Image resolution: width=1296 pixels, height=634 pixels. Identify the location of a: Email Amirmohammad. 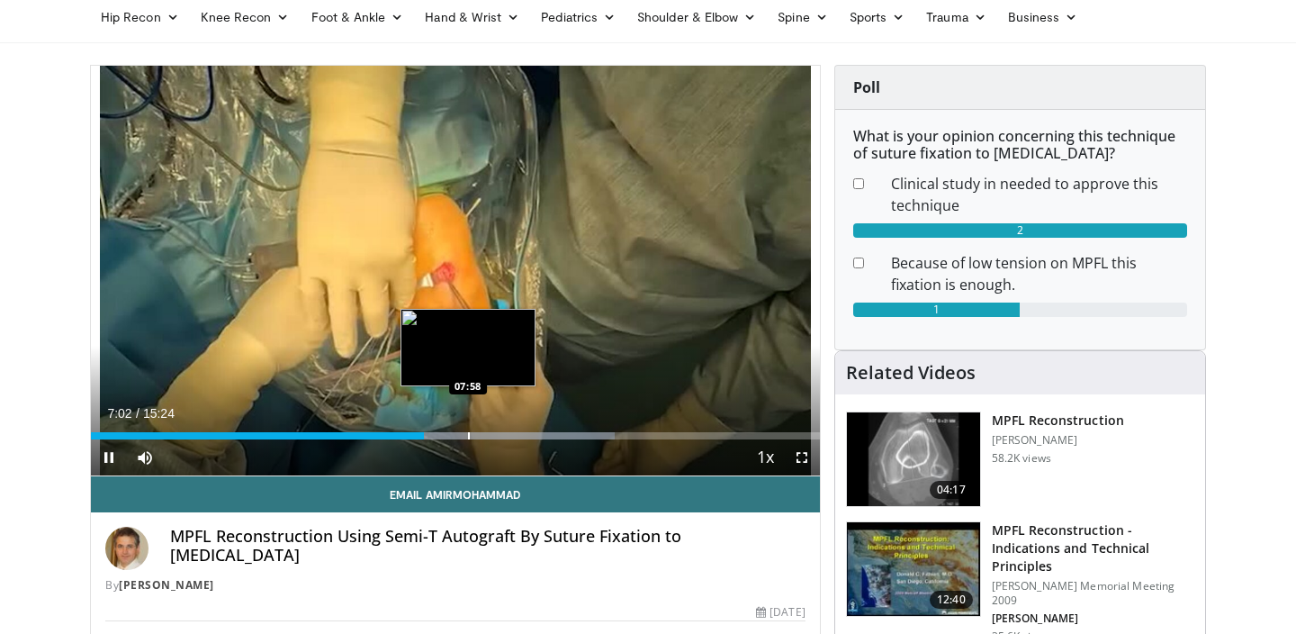
(455, 494).